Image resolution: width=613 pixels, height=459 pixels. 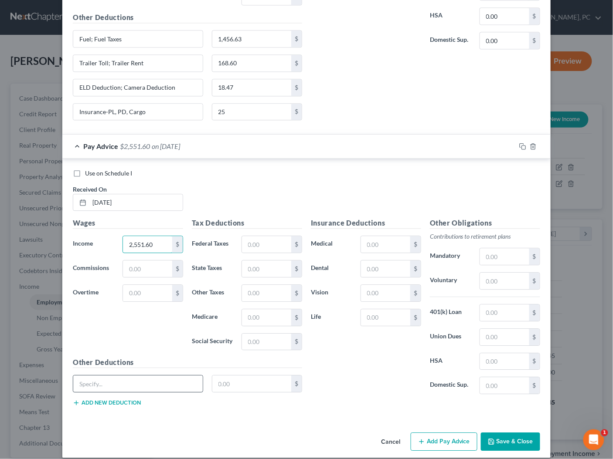 What do you see at coordinates (128, 223) in the screenshot?
I see `h5: Wages` at bounding box center [128, 223].